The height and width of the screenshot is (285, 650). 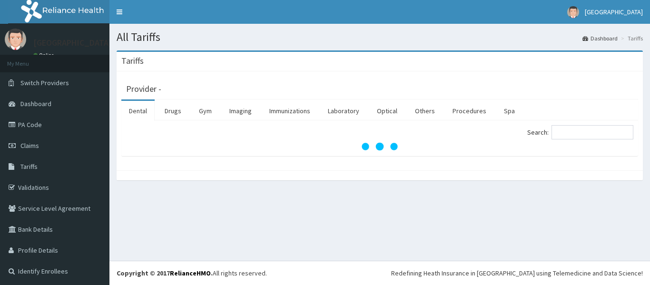 What do you see at coordinates (380, 146) in the screenshot?
I see `svg: audio-loading` at bounding box center [380, 146].